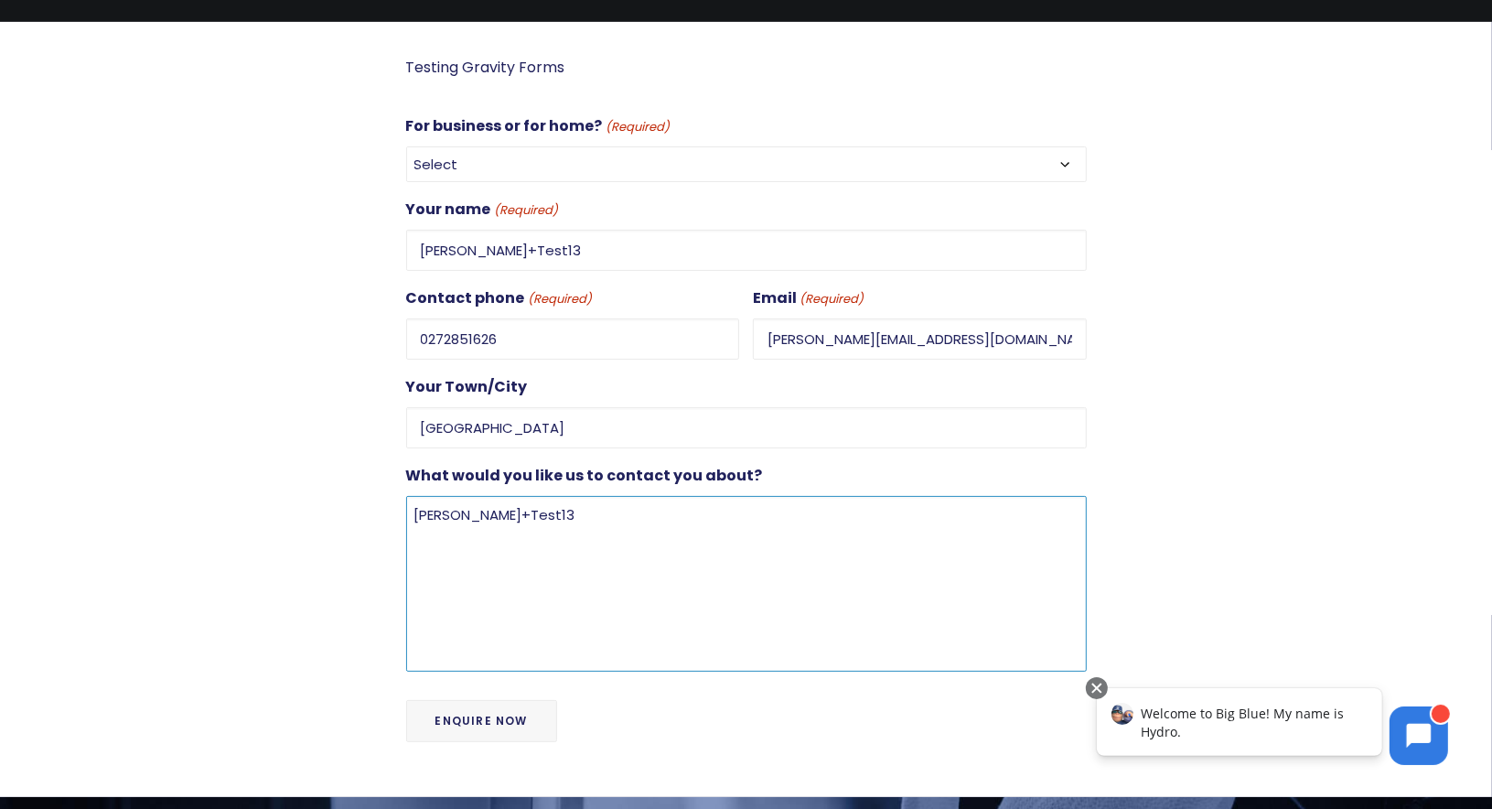 This screenshot has height=809, width=1492. What do you see at coordinates (482, 209) in the screenshot?
I see `label: Your name` at bounding box center [482, 209].